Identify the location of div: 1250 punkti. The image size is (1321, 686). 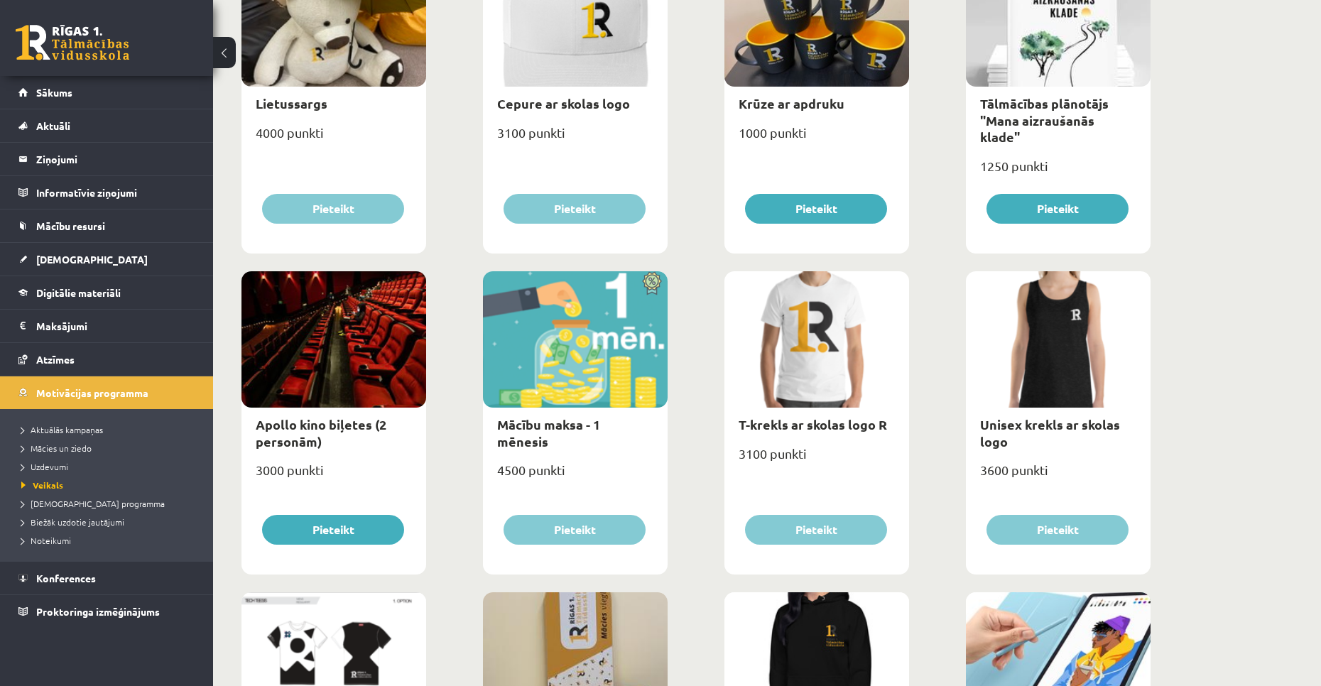
(1058, 172).